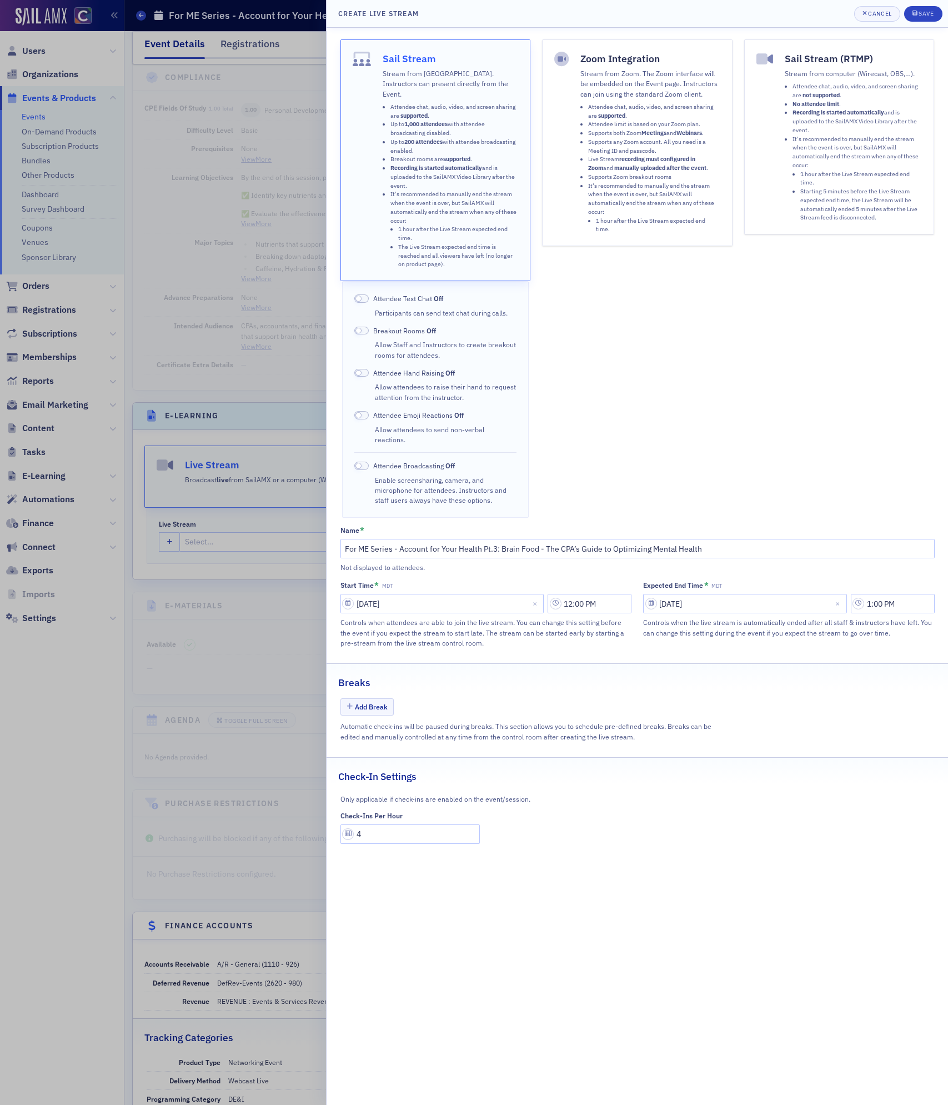  Describe the element at coordinates (923, 14) in the screenshot. I see `button: Save` at that location.